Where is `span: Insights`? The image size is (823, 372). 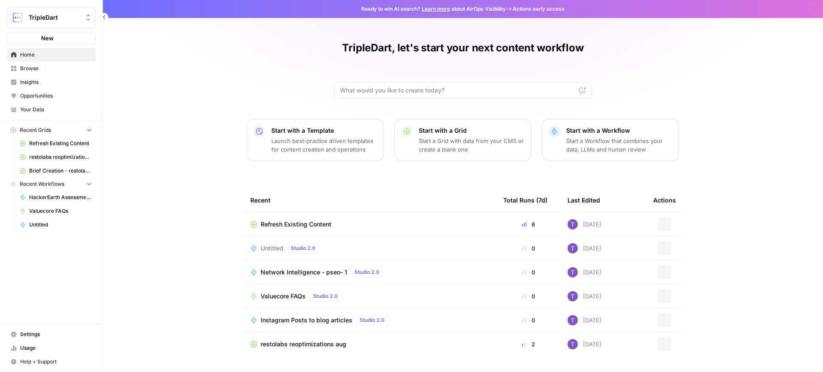
span: Insights is located at coordinates (56, 82).